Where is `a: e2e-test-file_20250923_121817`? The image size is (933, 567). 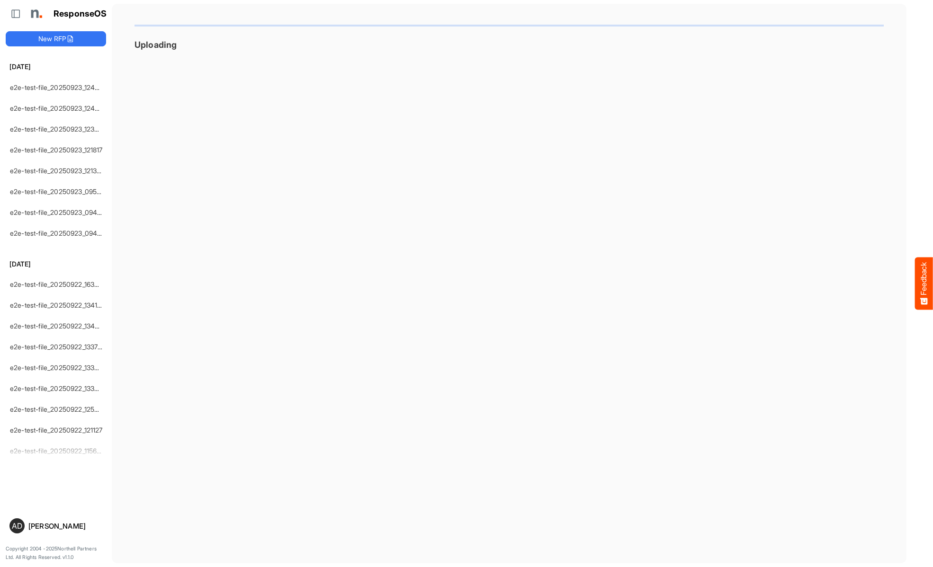 a: e2e-test-file_20250923_121817 is located at coordinates (56, 150).